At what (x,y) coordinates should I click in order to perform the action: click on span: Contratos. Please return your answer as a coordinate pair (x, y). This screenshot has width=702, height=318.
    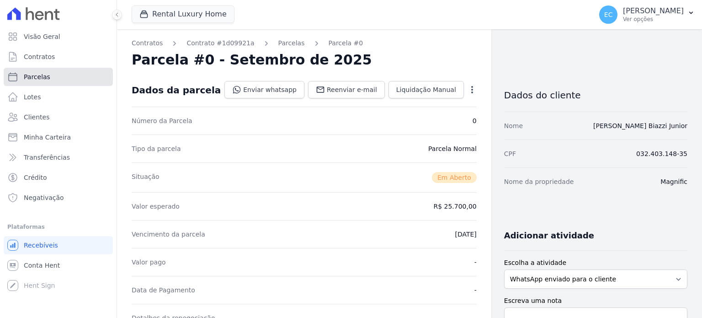
    Looking at the image, I should click on (39, 57).